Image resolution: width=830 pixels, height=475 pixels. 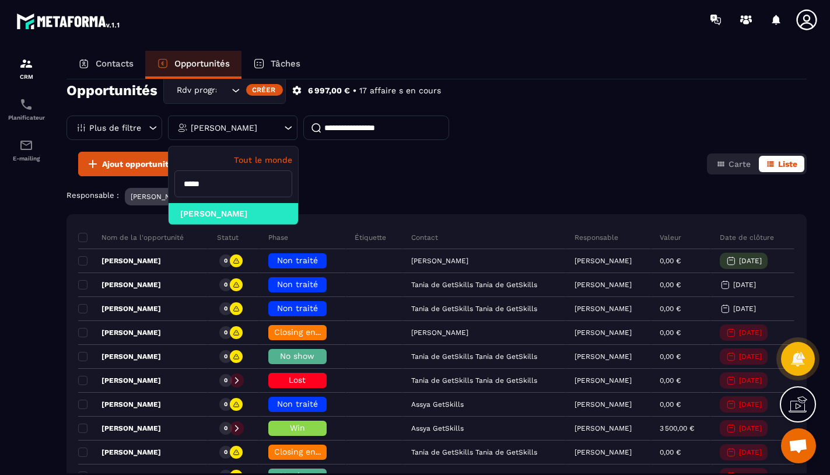 What do you see at coordinates (196, 90) in the screenshot?
I see `span: Rdv programmé` at bounding box center [196, 90].